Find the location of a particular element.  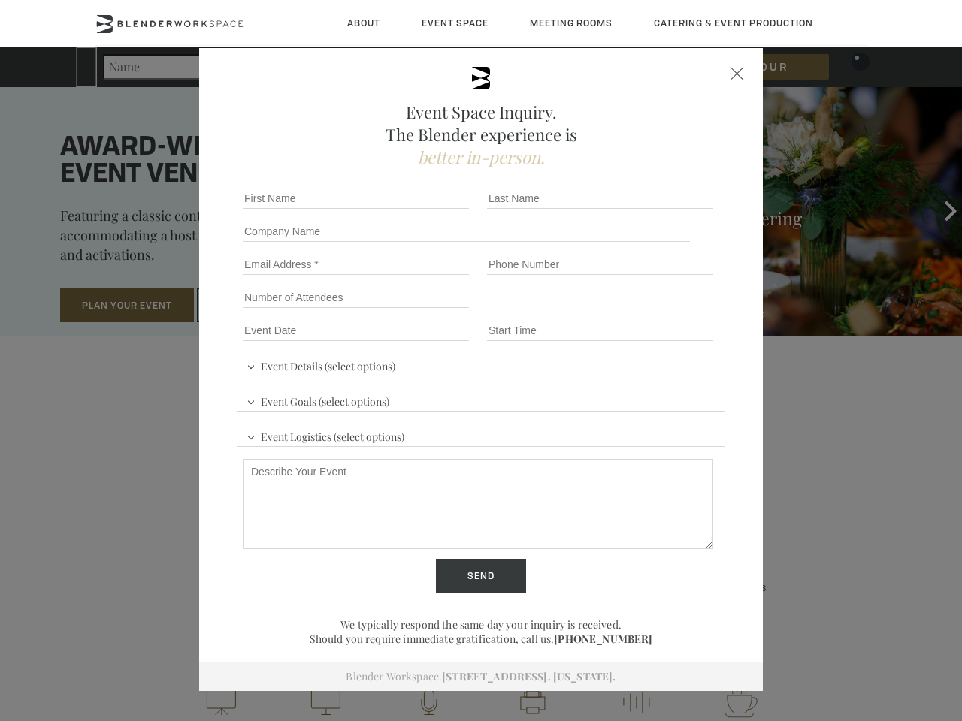

input: First Name is located at coordinates (355, 198).